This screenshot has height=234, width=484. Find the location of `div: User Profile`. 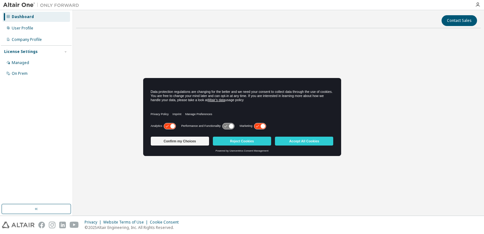

div: User Profile is located at coordinates (22, 28).